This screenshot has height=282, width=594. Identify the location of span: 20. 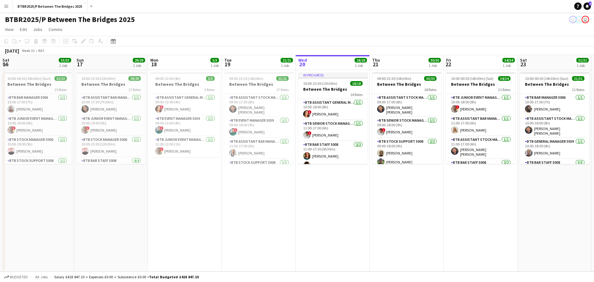
(302, 64).